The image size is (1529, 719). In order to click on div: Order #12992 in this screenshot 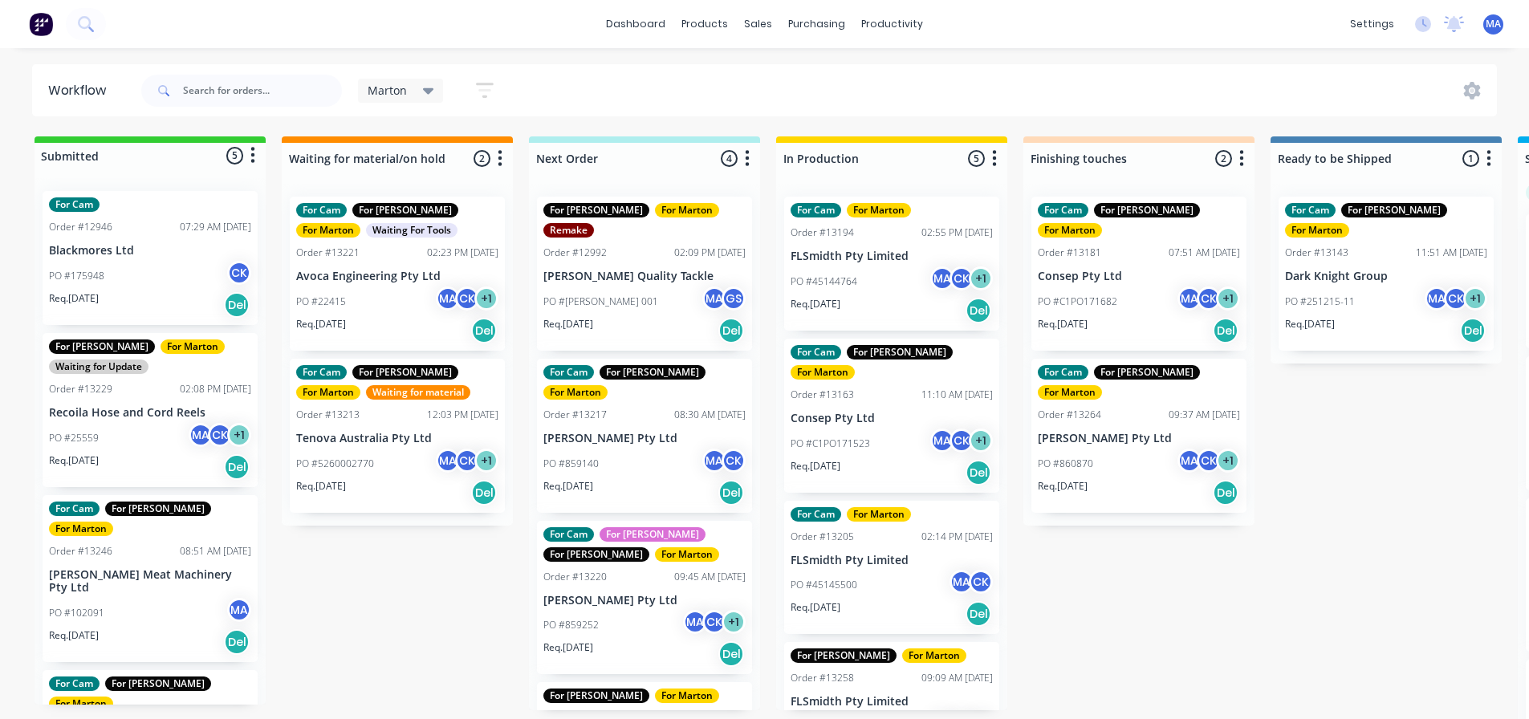, I will do `click(575, 253)`.